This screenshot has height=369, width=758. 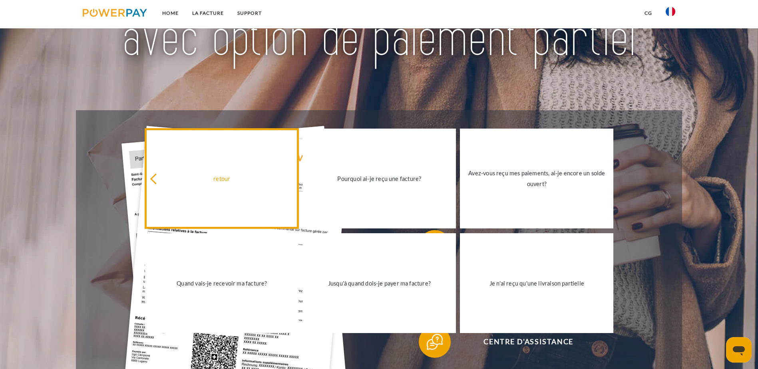 I want to click on a: LA FACTURE, so click(x=208, y=13).